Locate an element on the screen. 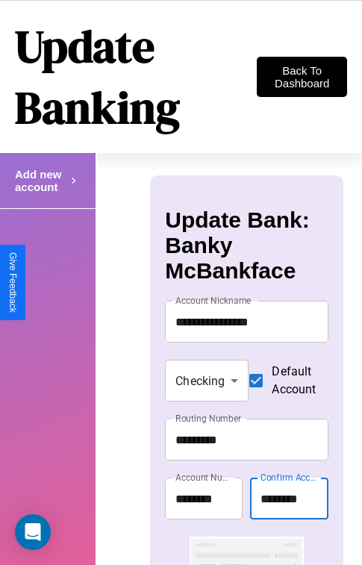 The width and height of the screenshot is (362, 565). div: Give Feedback is located at coordinates (13, 282).